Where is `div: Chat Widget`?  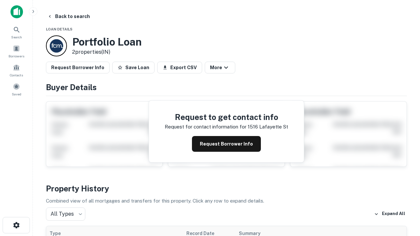
div: Chat Widget is located at coordinates (404, 179).